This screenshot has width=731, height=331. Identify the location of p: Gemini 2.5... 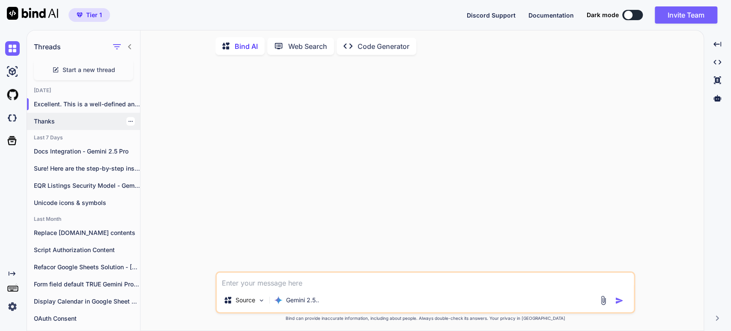
(302, 300).